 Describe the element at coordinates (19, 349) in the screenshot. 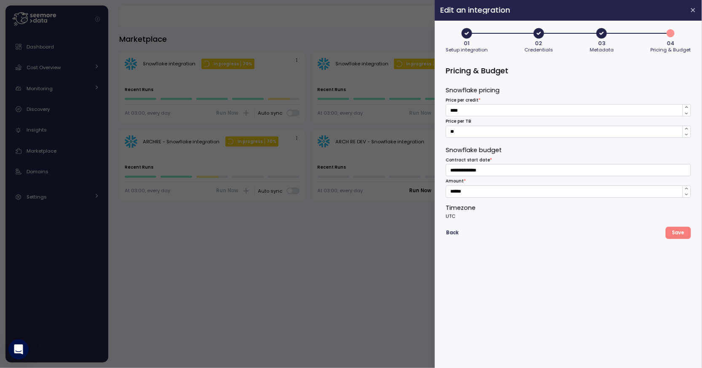

I see `div: Open Intercom Messenger` at that location.